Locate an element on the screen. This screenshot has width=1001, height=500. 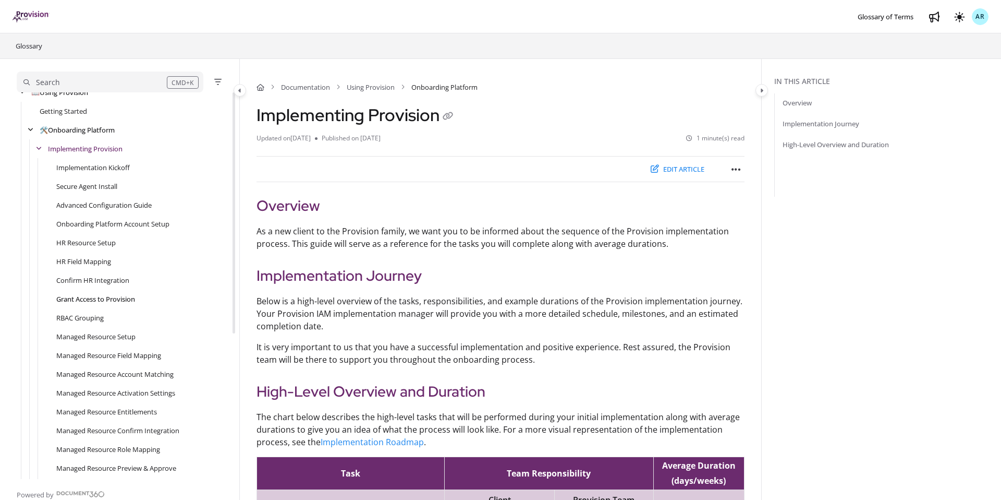
a: Secure Agent Install is located at coordinates (87, 186).